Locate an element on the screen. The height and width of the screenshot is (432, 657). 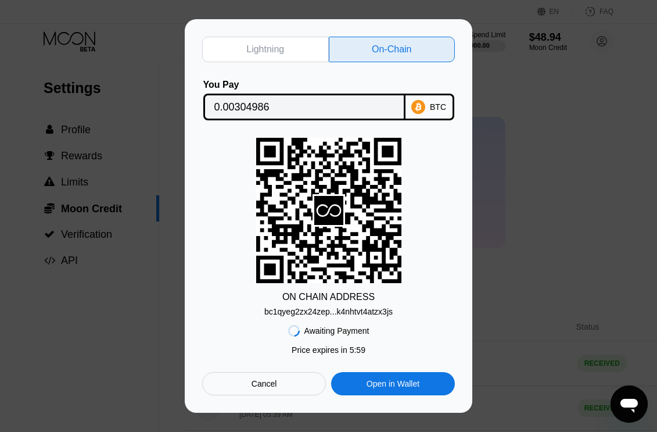
span: 5 : 59 is located at coordinates (357, 350).